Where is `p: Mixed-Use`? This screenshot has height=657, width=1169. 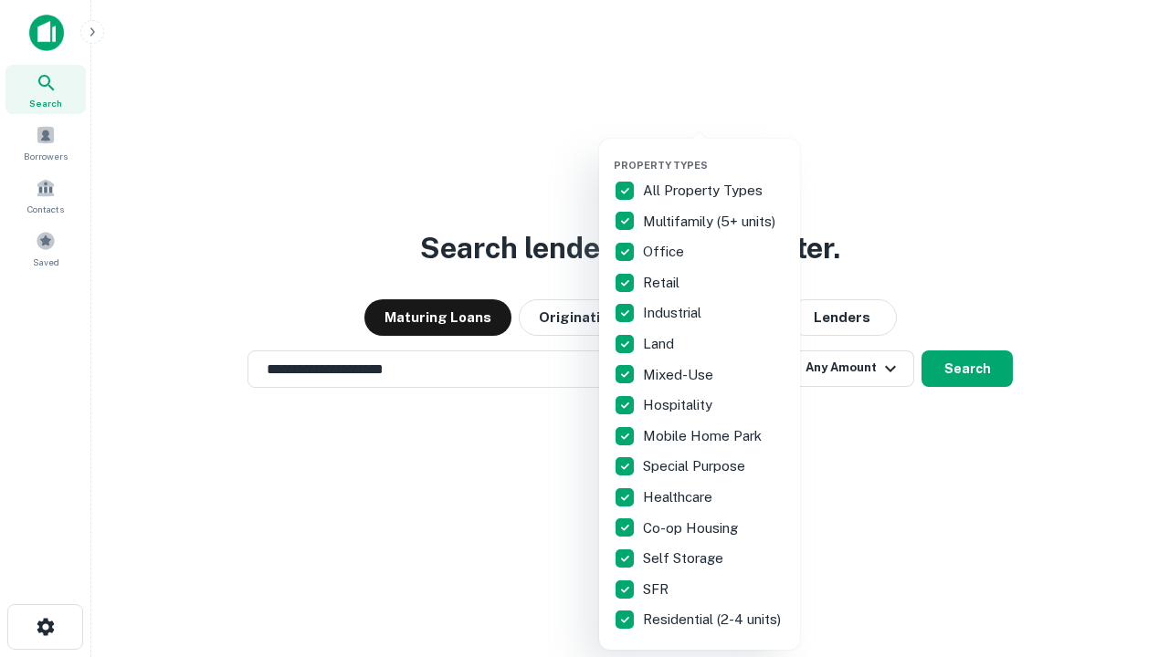 p: Mixed-Use is located at coordinates (679, 375).